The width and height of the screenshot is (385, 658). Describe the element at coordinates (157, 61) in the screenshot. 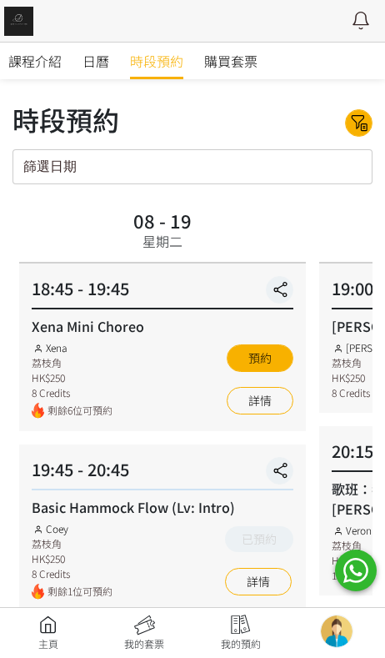

I see `span: 時段預約` at that location.